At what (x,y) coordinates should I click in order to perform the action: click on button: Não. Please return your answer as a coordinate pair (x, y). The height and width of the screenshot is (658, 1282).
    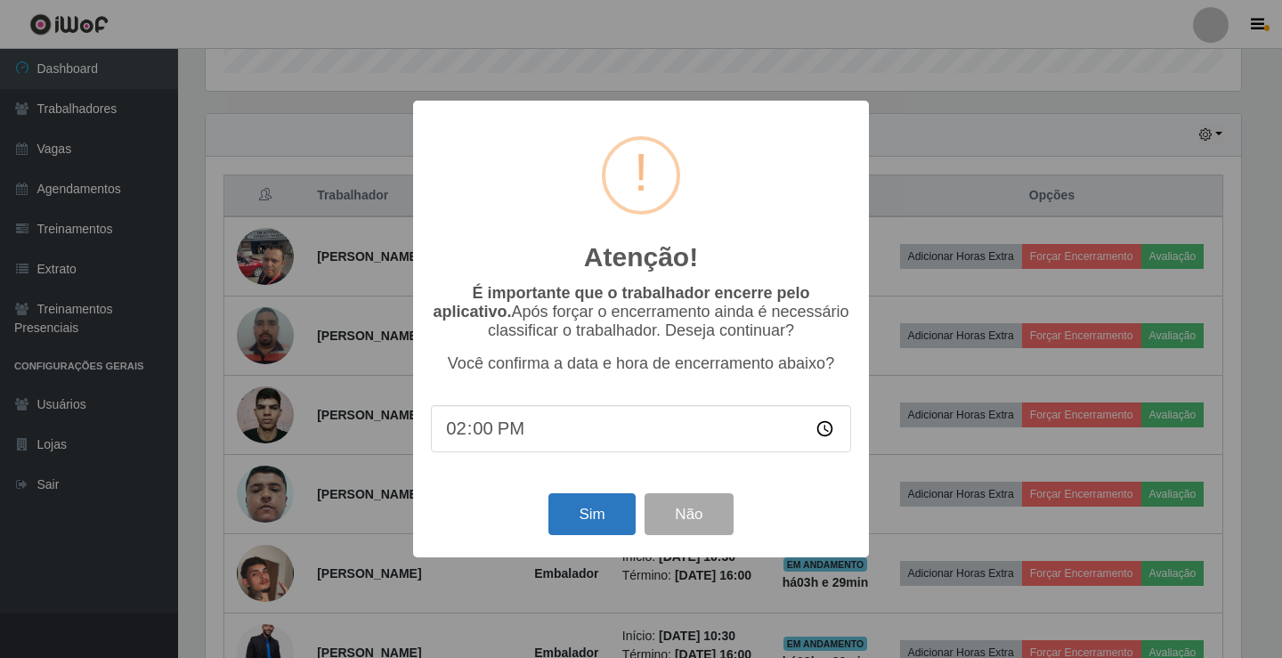
    Looking at the image, I should click on (688, 514).